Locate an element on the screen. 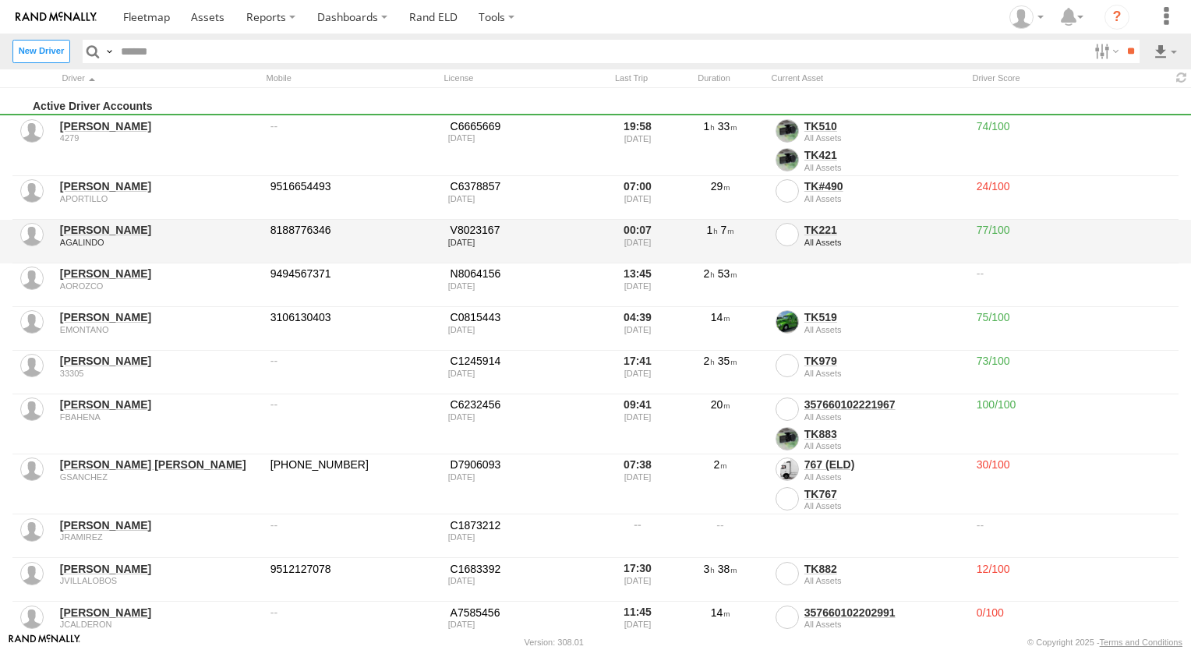  div: Current Asset is located at coordinates (865, 78).